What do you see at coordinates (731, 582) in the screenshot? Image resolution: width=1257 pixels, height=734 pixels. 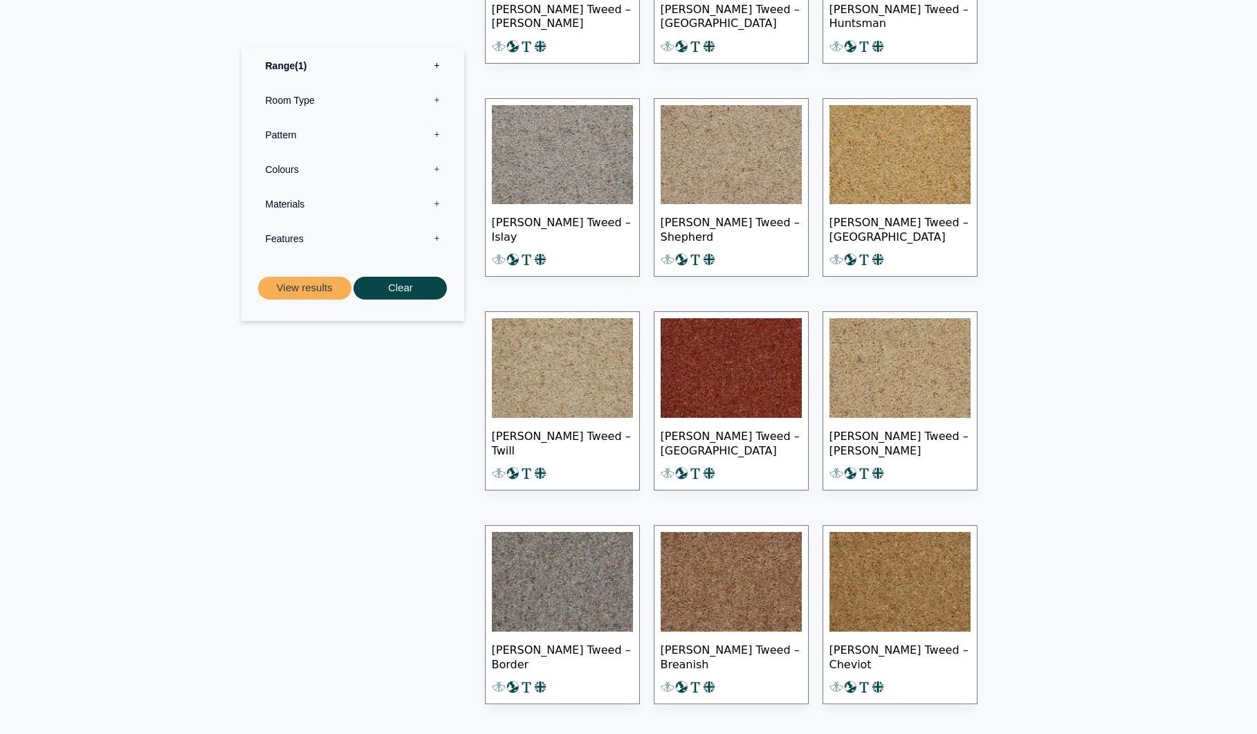 I see `img: Tomkinson Tweed Breamish` at bounding box center [731, 582].